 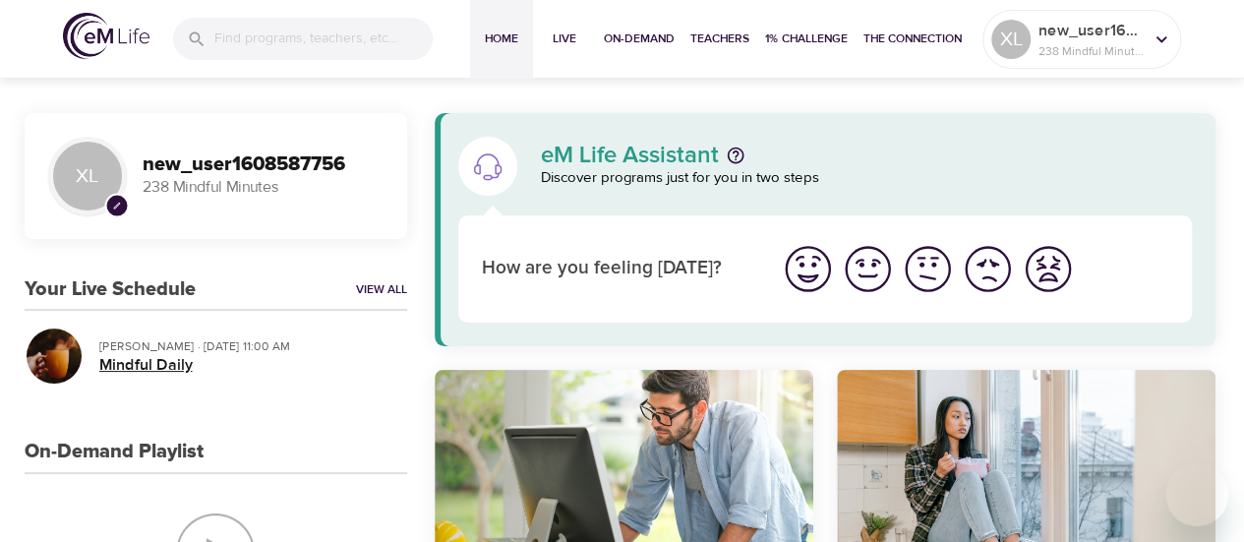 What do you see at coordinates (807, 268) in the screenshot?
I see `img: great` at bounding box center [807, 268].